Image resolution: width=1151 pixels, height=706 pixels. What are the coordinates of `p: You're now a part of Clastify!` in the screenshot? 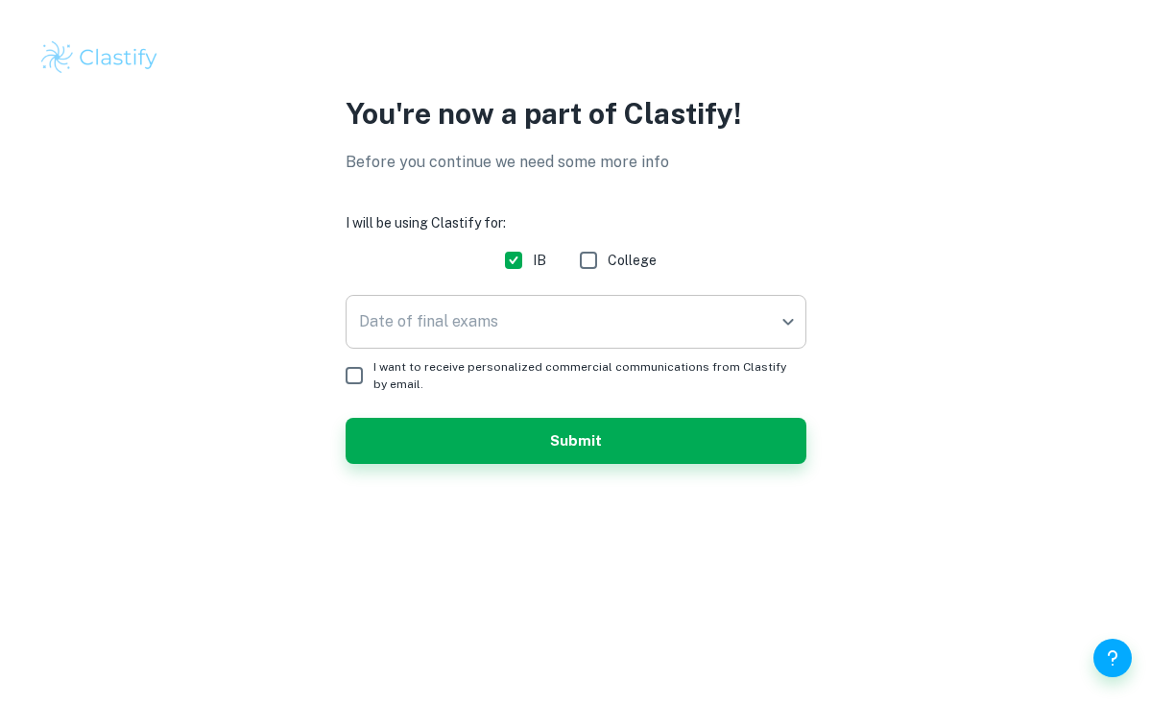 It's located at (576, 113).